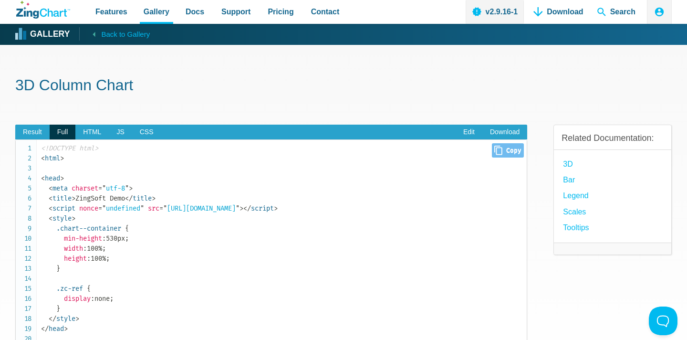 The height and width of the screenshot is (340, 687). Describe the element at coordinates (115, 34) in the screenshot. I see `a: Back to Gallery` at that location.